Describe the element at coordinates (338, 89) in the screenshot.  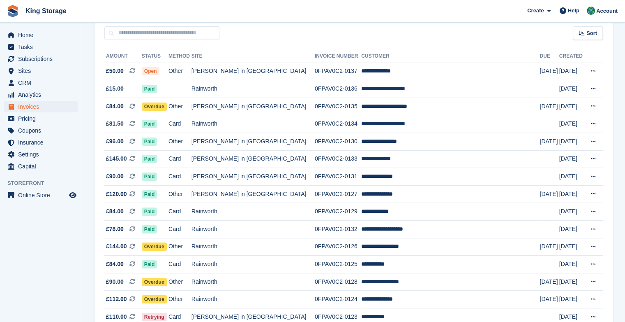
I see `td: 0FPAV0C2-0136` at that location.